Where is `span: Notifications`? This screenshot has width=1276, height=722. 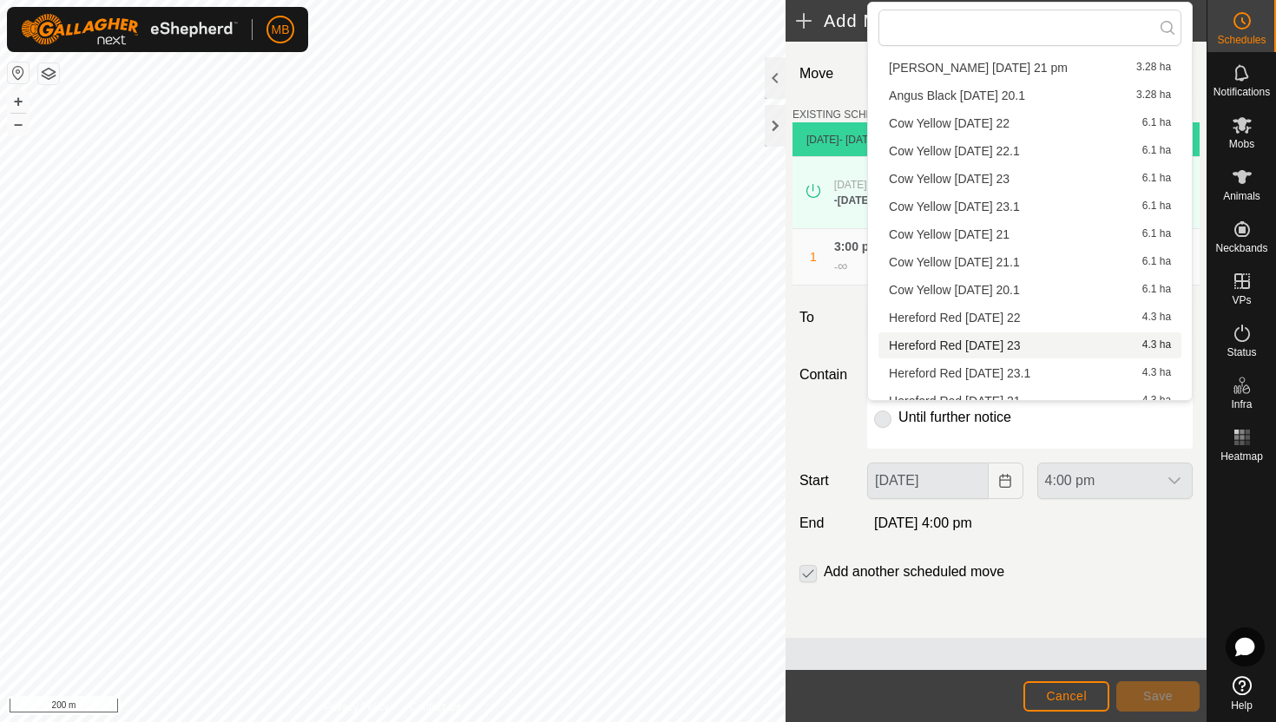
span: Notifications is located at coordinates (1242, 92).